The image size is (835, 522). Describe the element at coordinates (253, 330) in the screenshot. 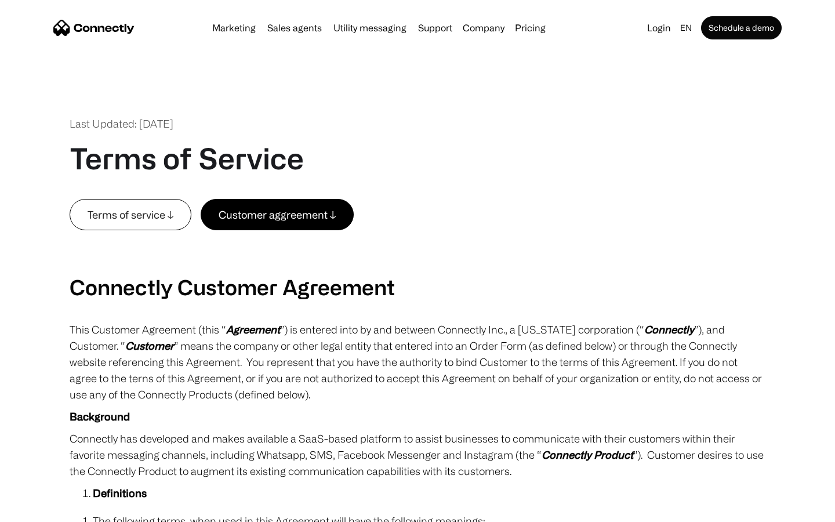

I see `em: Agreement` at that location.